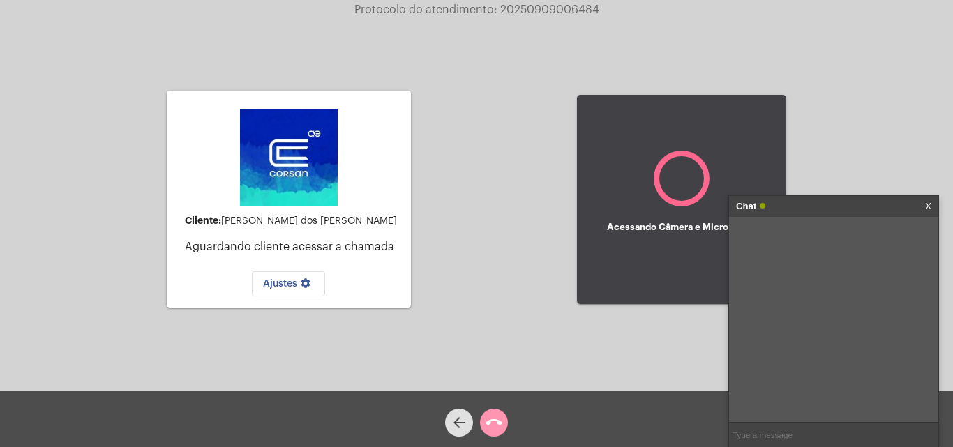 This screenshot has height=447, width=953. Describe the element at coordinates (746, 207) in the screenshot. I see `strong: Chat` at that location.